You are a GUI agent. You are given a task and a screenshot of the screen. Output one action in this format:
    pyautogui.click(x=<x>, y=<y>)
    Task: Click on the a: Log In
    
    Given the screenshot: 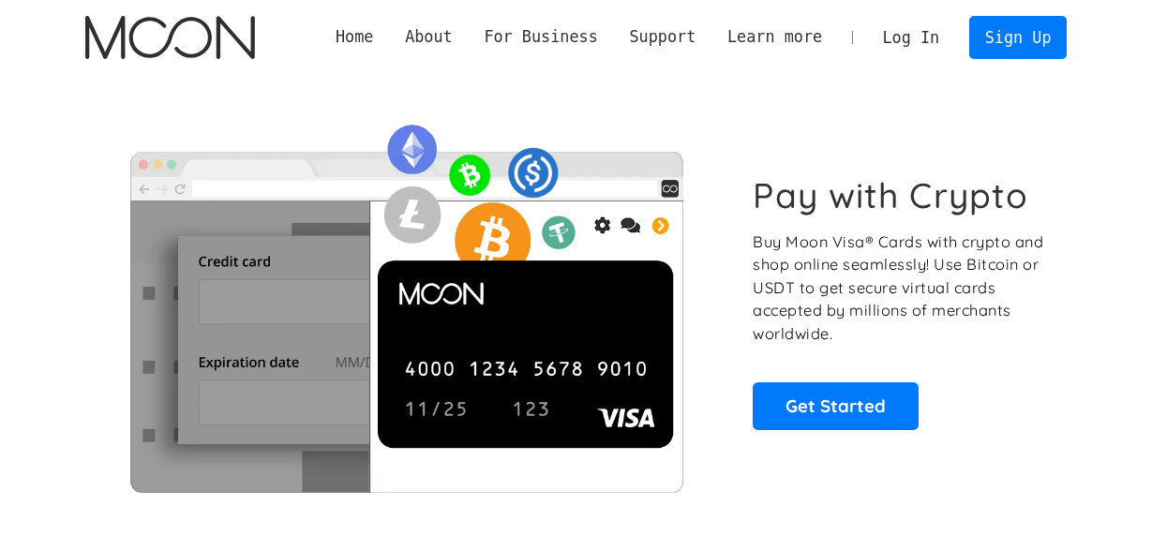 What is the action you would take?
    pyautogui.click(x=911, y=38)
    